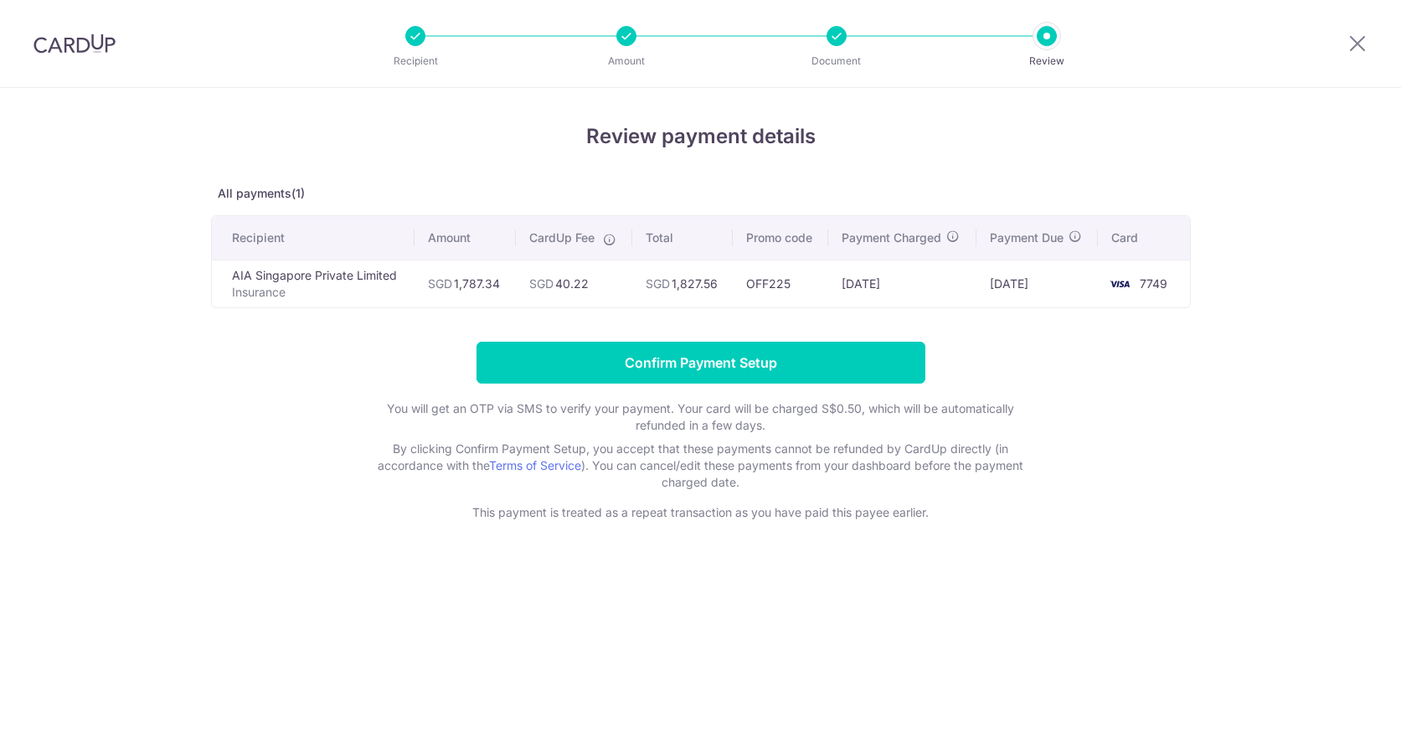  I want to click on td: 1,787.34, so click(465, 283).